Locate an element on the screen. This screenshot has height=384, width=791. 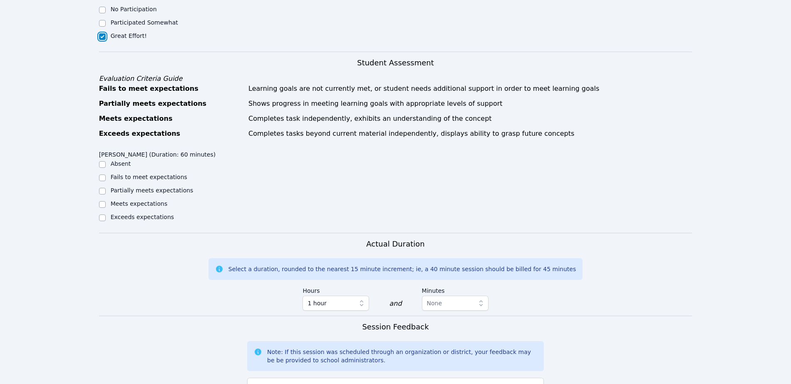
div: Shows progress in meeting learning goals with appropriate levels of support is located at coordinates (470, 104).